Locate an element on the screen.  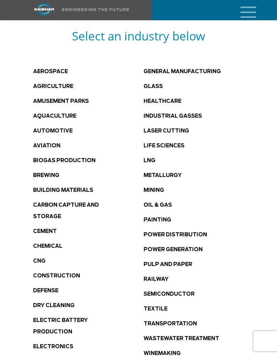
img: Engineering the future is located at coordinates (95, 9).